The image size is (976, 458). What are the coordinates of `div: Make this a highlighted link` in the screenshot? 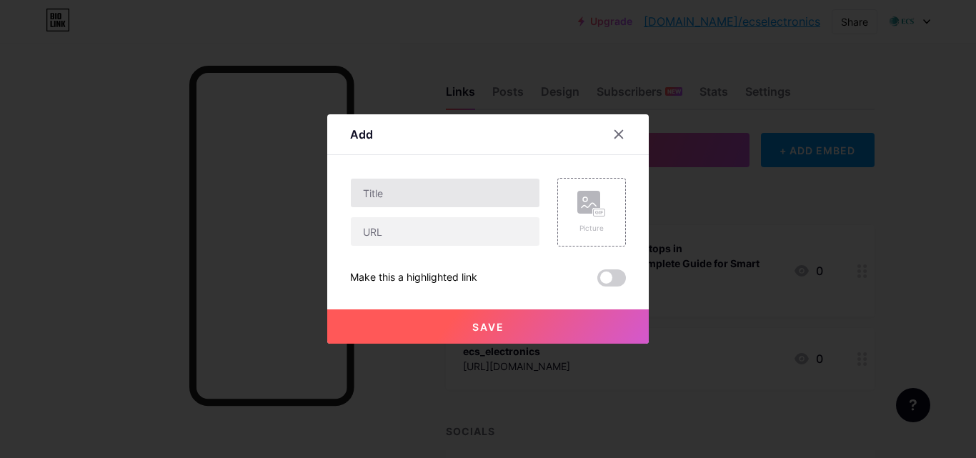 It's located at (414, 278).